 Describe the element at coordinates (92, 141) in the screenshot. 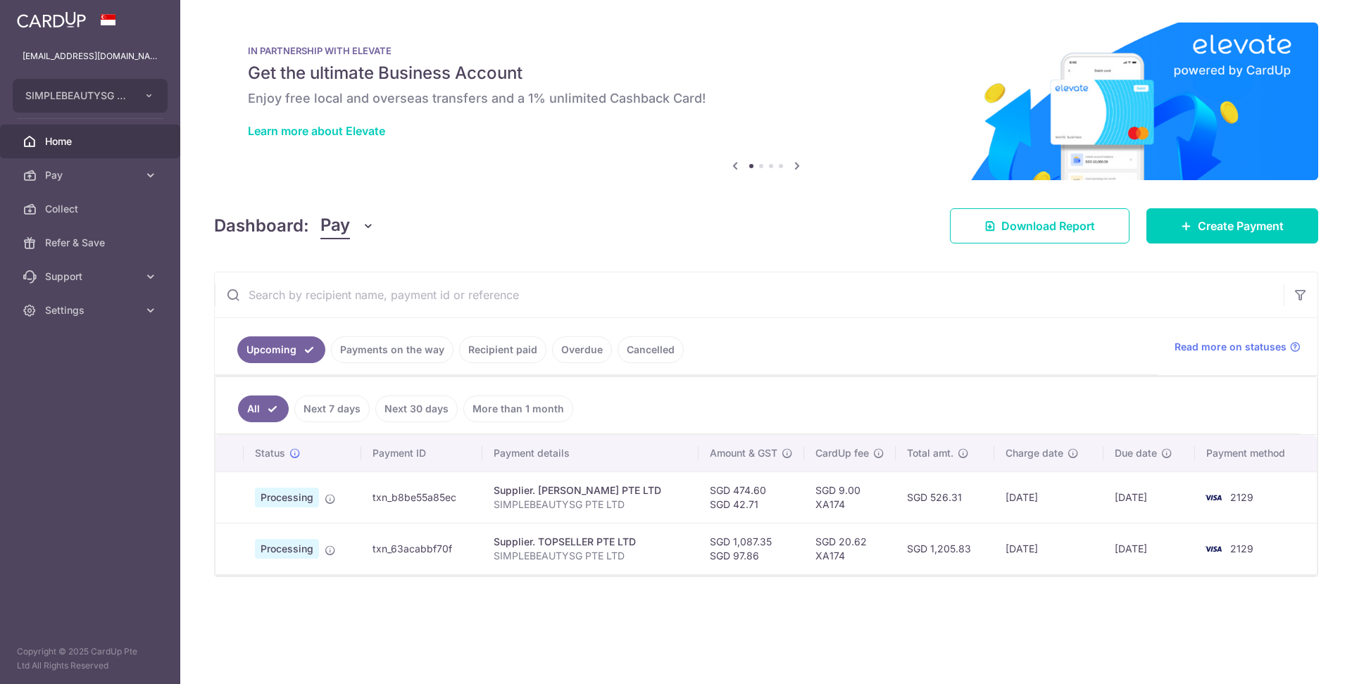

I see `span: Home` at that location.